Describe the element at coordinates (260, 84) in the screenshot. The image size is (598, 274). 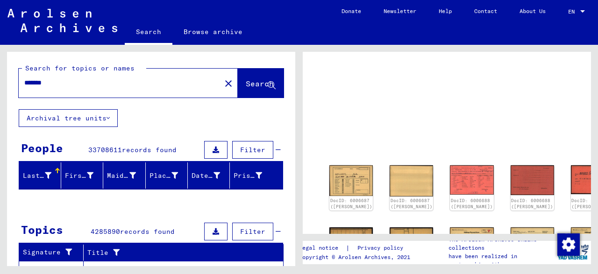
I see `span: Search` at that location.